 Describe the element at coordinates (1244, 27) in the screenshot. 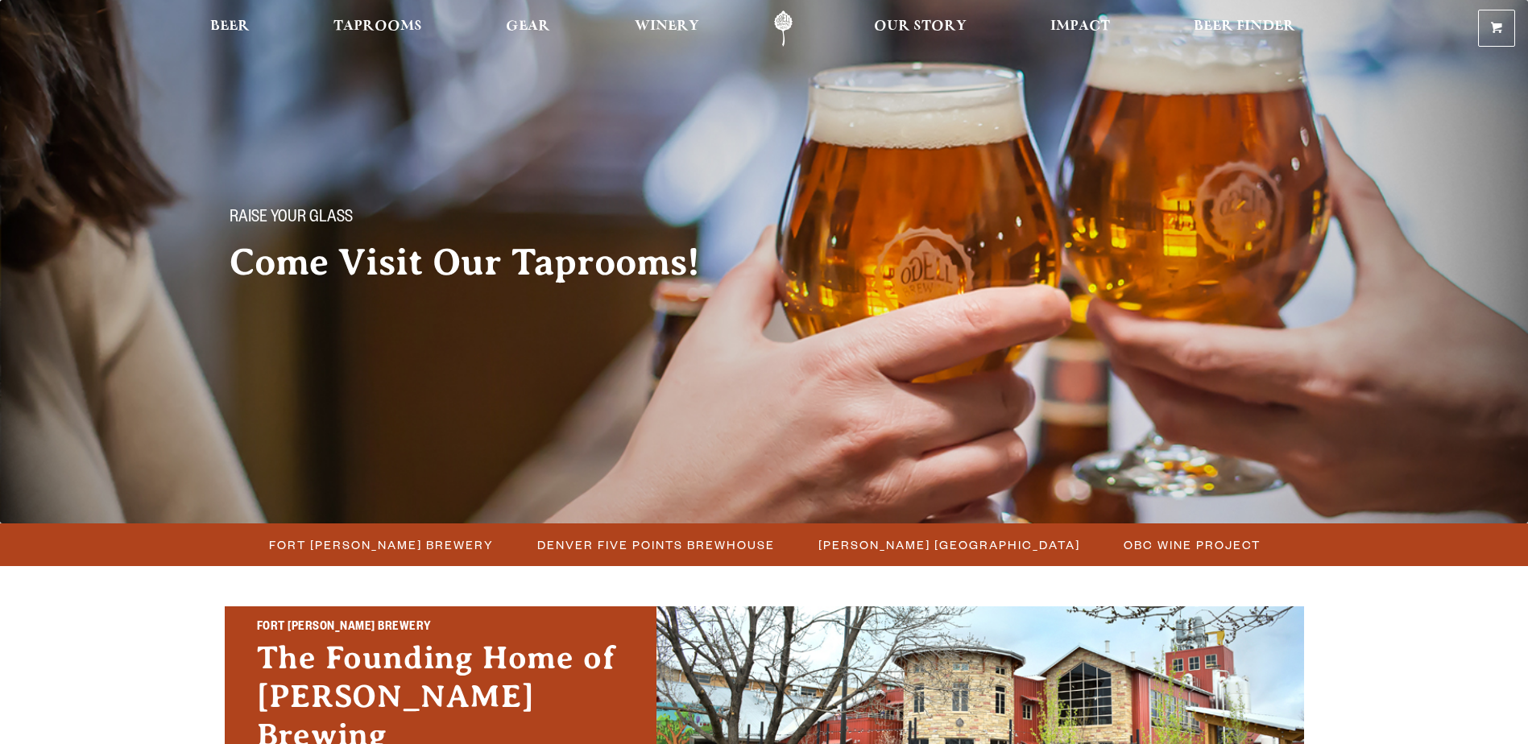

I see `span: Beer Finder` at that location.